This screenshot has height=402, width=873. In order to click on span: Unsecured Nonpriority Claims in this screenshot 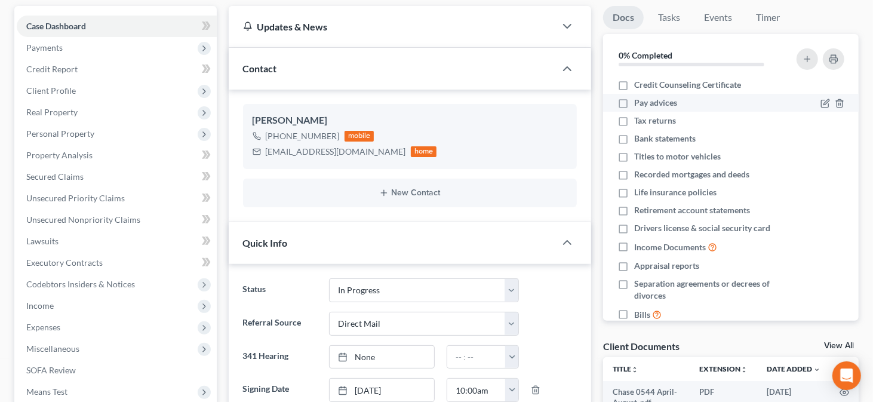, I will do `click(83, 219)`.